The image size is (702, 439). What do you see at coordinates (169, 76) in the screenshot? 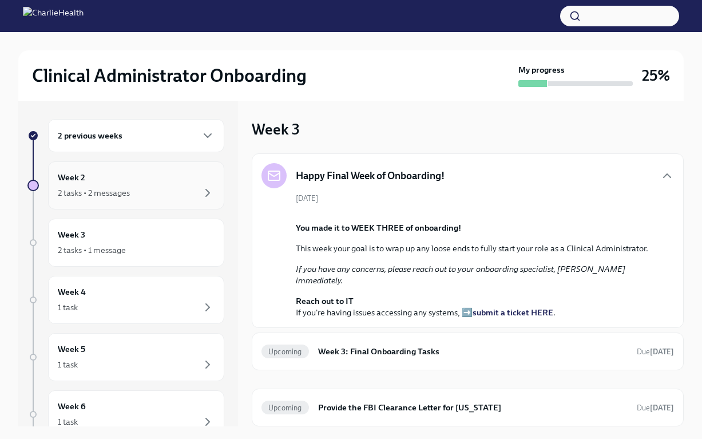
I see `h2: Clinical Administrator Onboarding` at bounding box center [169, 76].